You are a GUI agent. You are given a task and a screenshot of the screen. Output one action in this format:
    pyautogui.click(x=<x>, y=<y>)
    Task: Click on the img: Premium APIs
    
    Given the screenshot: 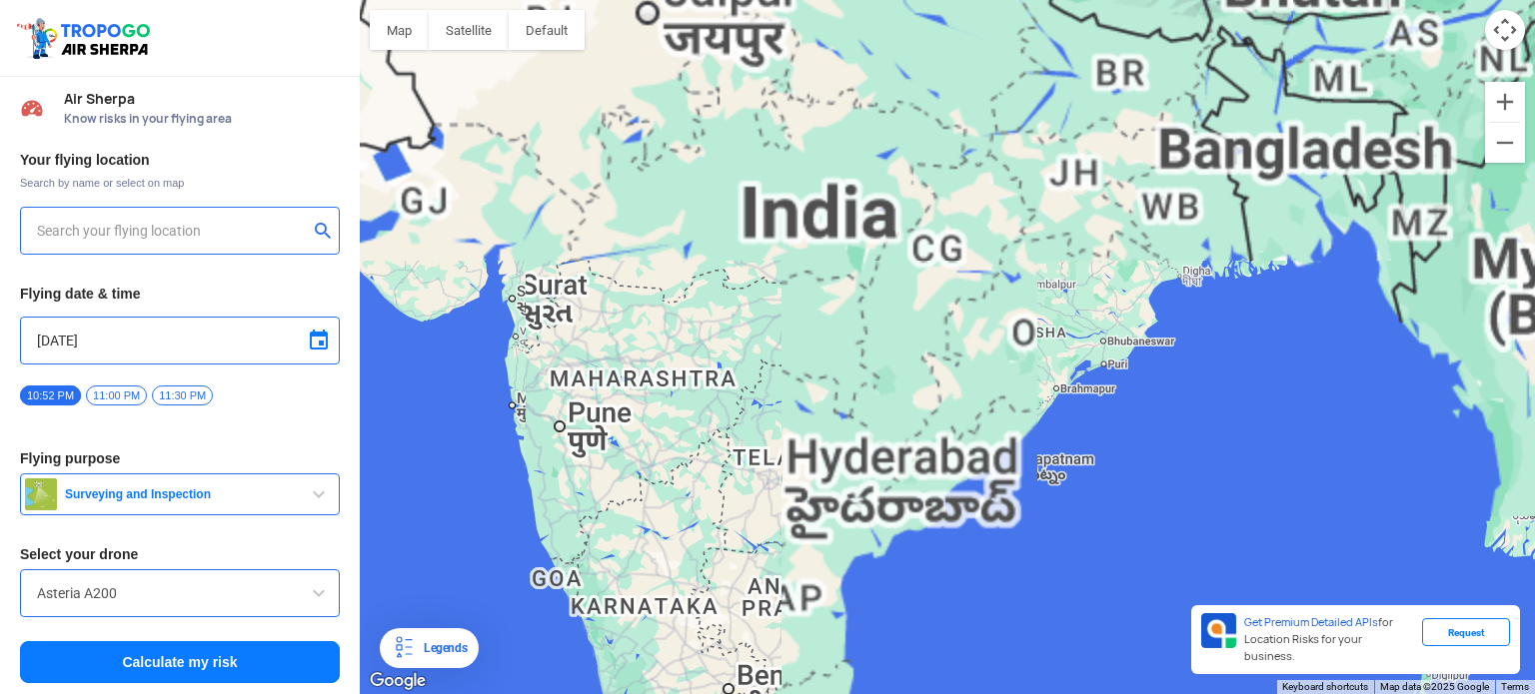 What is the action you would take?
    pyautogui.click(x=1218, y=630)
    